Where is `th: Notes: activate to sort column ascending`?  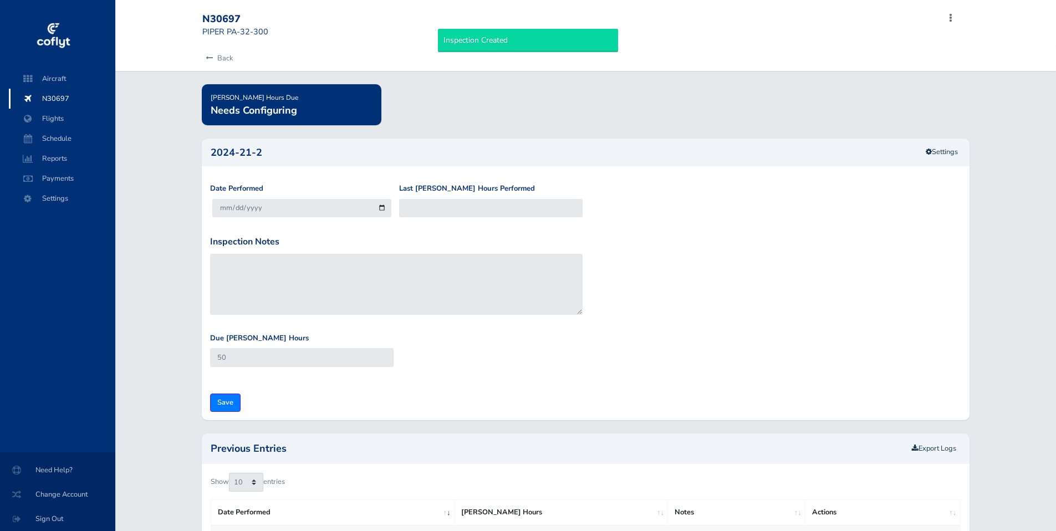 th: Notes: activate to sort column ascending is located at coordinates (737, 512).